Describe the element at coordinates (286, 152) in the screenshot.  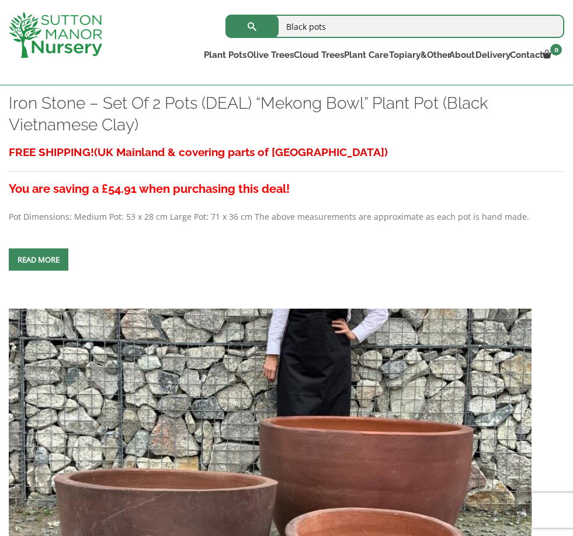
I see `h3: FREE SHIPPING!` at that location.